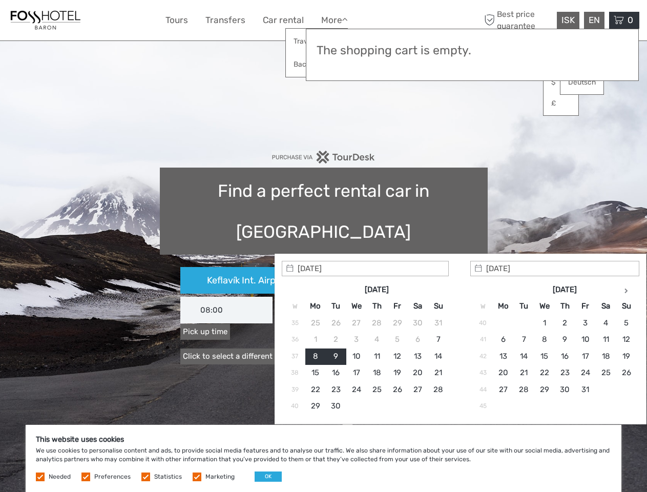 The height and width of the screenshot is (492, 647). Describe the element at coordinates (317, 64) in the screenshot. I see `a: Back to Hotel` at that location.